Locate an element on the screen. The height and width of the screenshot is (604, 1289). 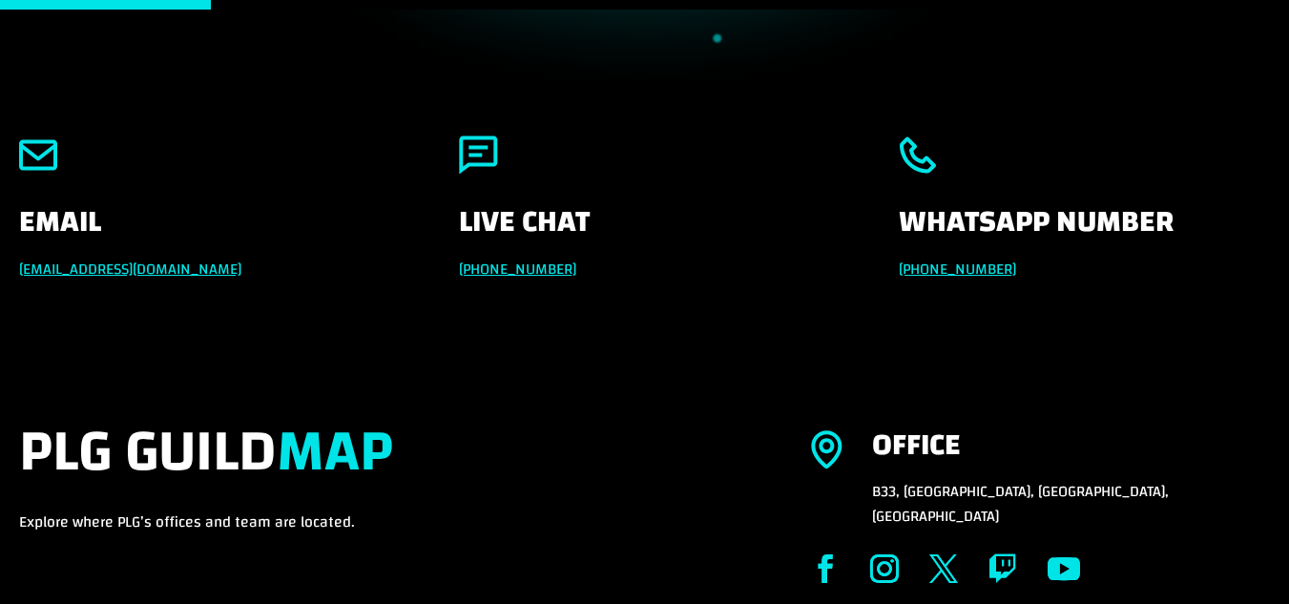
h4: Email is located at coordinates (204, 232).